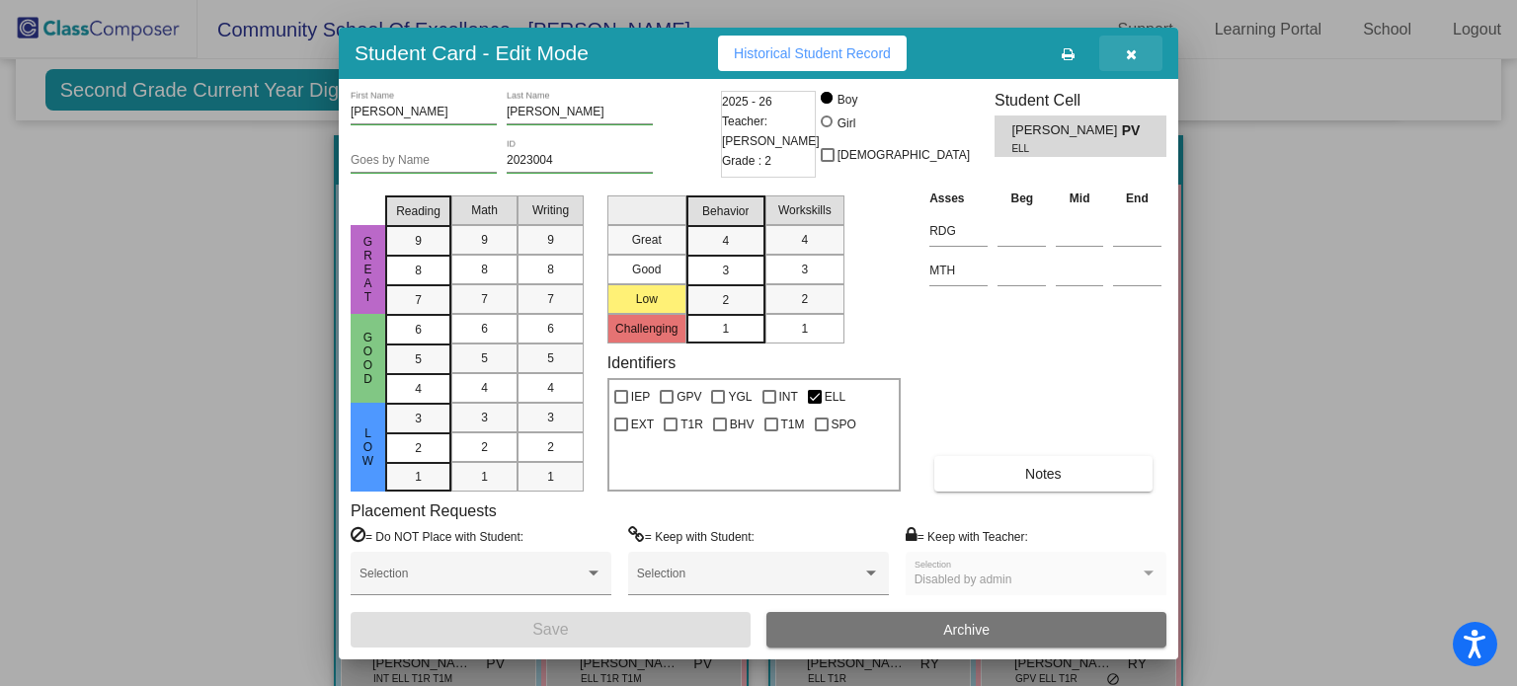 This screenshot has height=686, width=1517. Describe the element at coordinates (740, 397) in the screenshot. I see `span: YGL` at that location.